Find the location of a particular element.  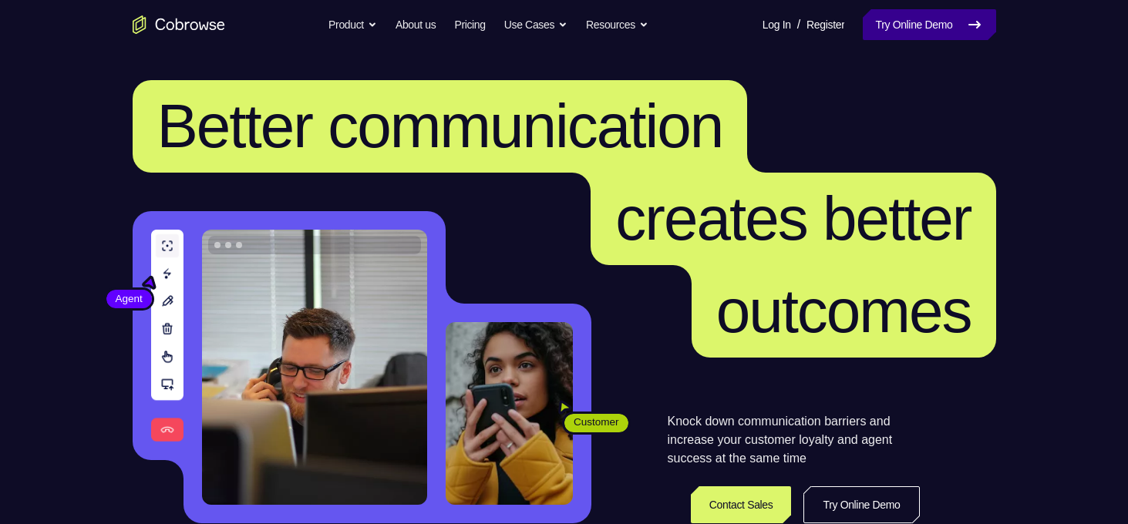

a: Go to the home page is located at coordinates (179, 25).